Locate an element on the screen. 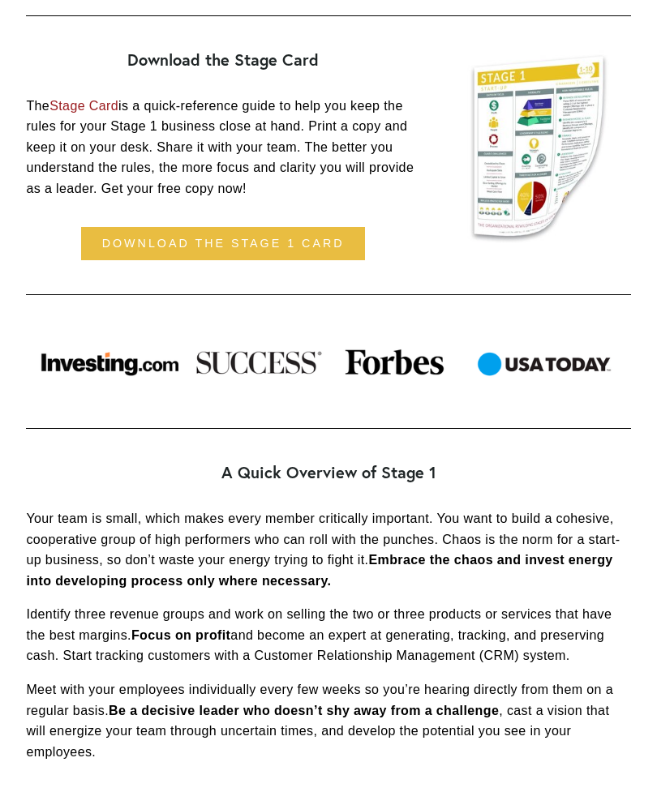 Image resolution: width=657 pixels, height=792 pixels. strong: A Quick Overview of Stage 1 is located at coordinates (328, 472).